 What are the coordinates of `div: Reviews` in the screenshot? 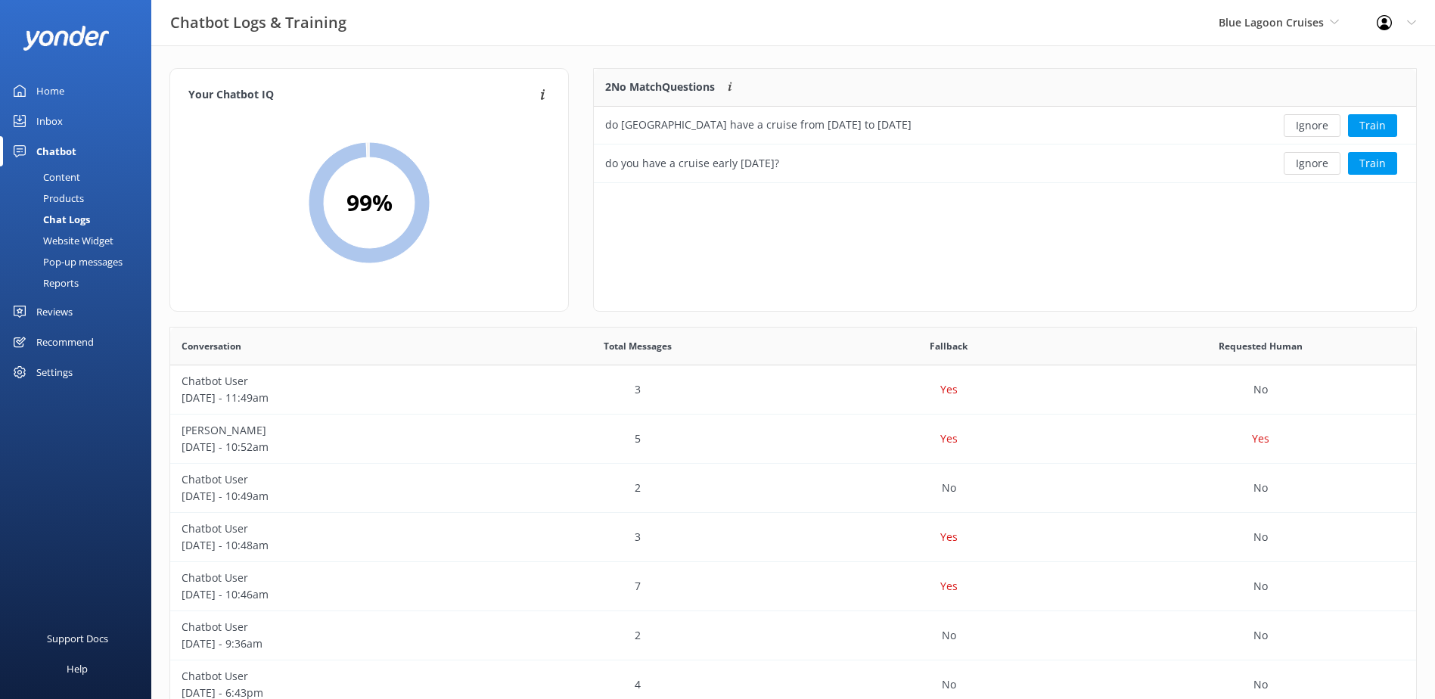 It's located at (54, 312).